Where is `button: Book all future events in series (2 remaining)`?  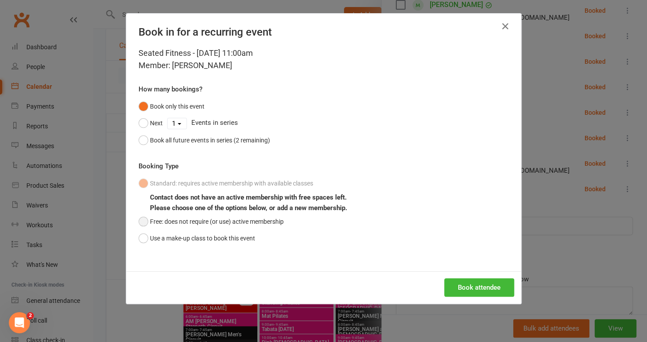
button: Book all future events in series (2 remaining) is located at coordinates (204, 140).